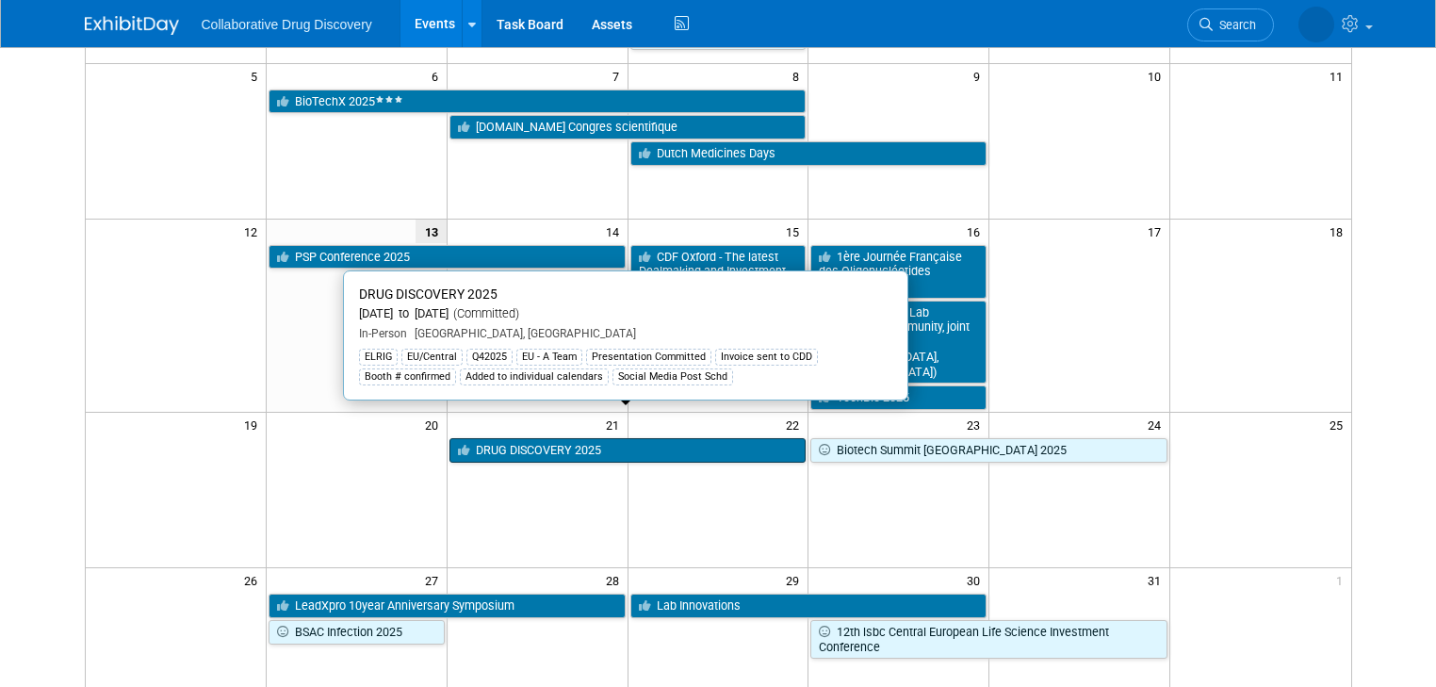 Image resolution: width=1436 pixels, height=687 pixels. I want to click on div: Added to individual calendars, so click(534, 377).